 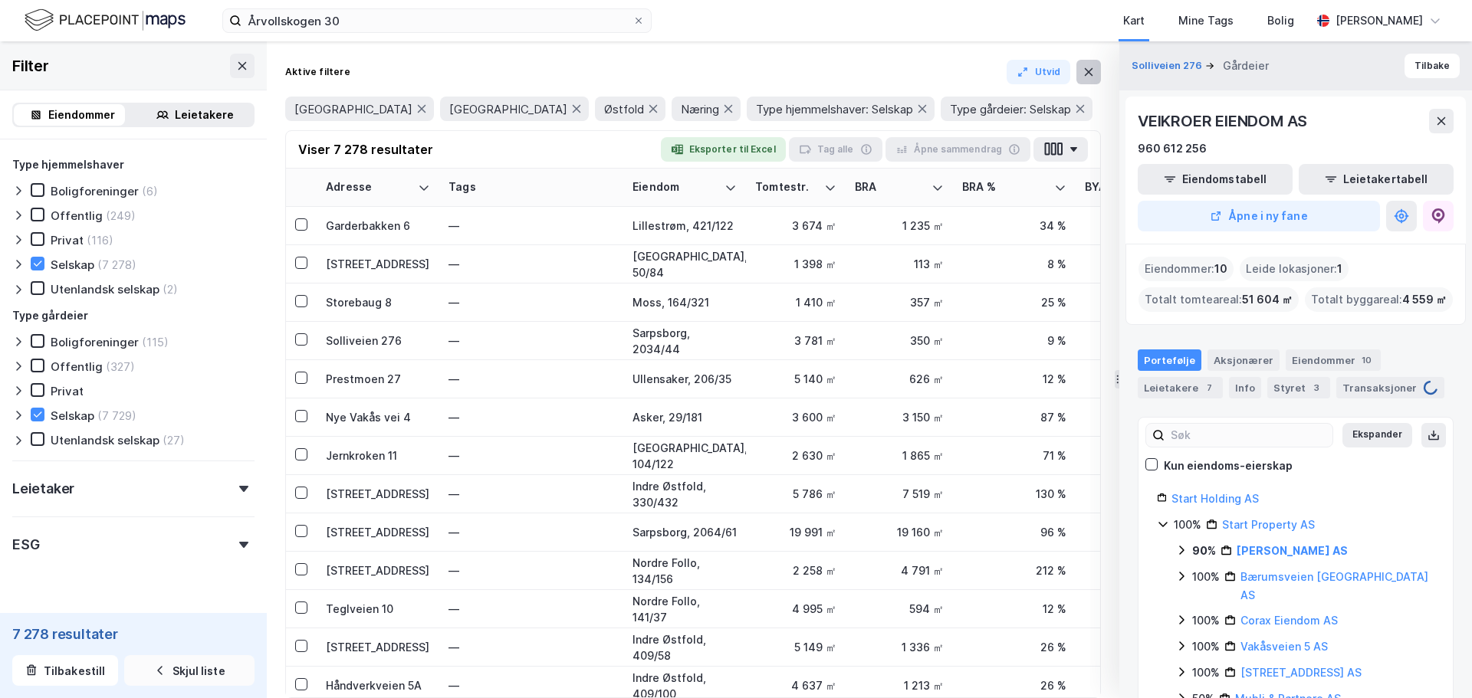 What do you see at coordinates (25, 545) in the screenshot?
I see `div: ESG` at bounding box center [25, 545].